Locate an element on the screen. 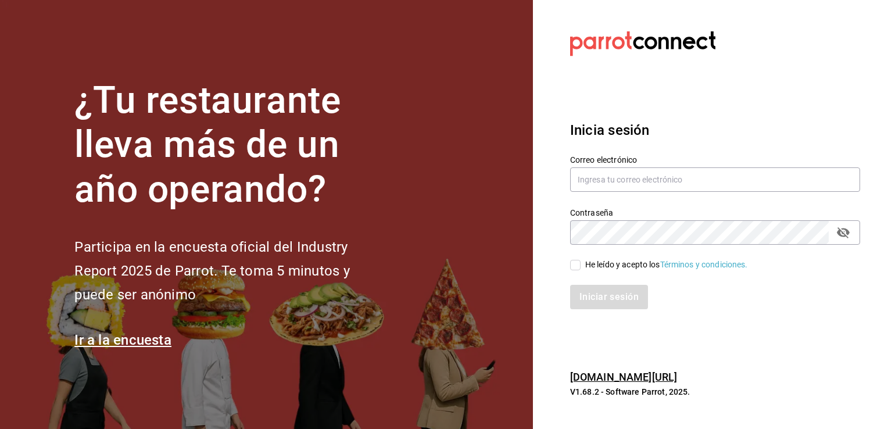  h1: ¿Tu restaurante lleva más de un año operando? is located at coordinates (231, 145).